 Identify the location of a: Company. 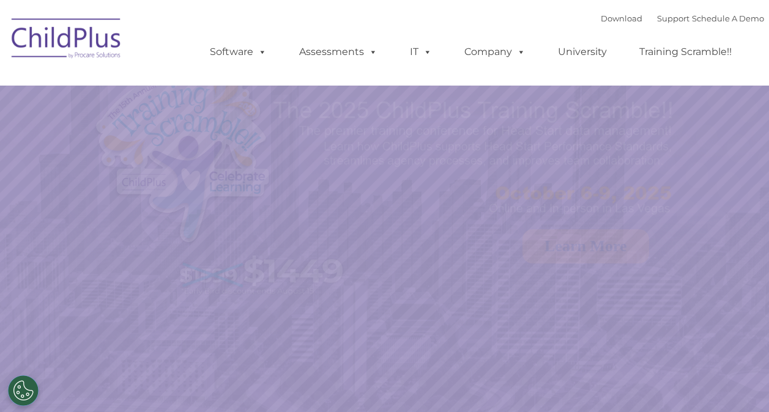
(495, 52).